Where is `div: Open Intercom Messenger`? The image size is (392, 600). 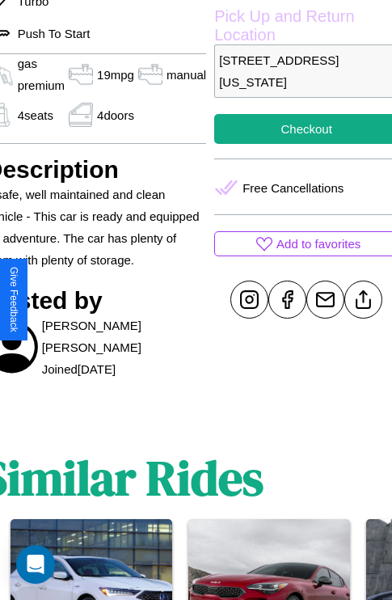
div: Open Intercom Messenger is located at coordinates (36, 565).